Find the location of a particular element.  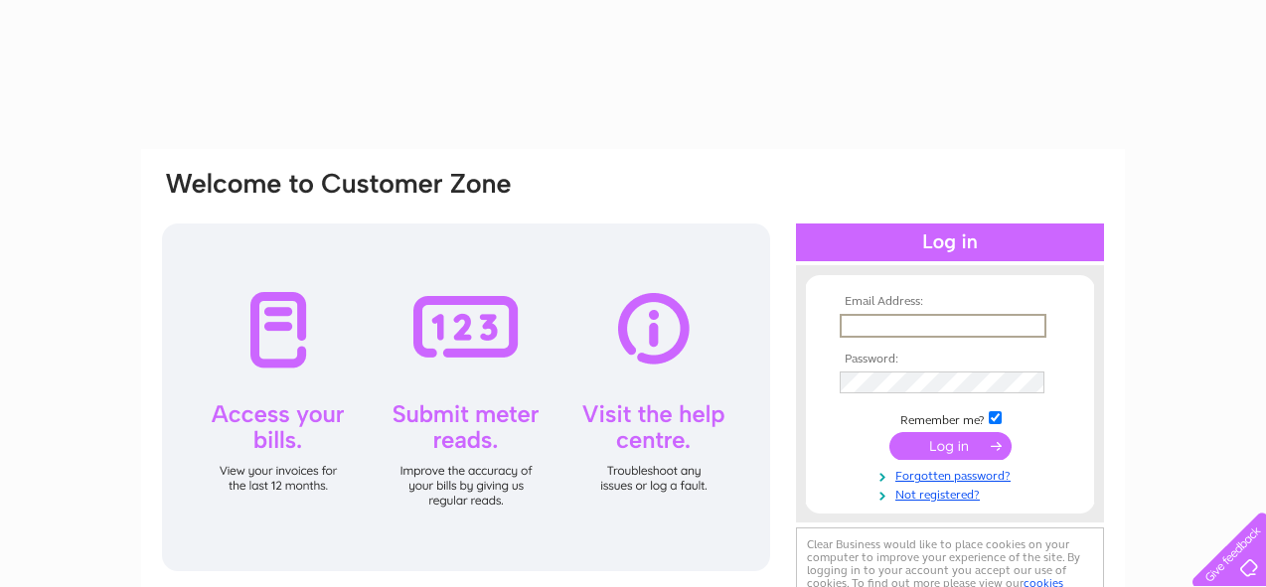

th: Email Address: is located at coordinates (950, 302).